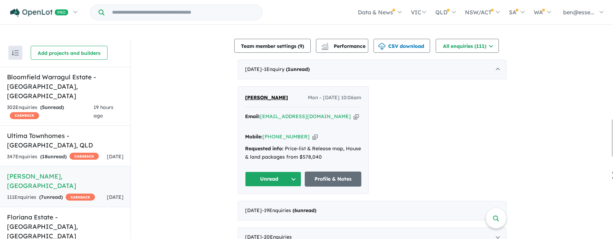 This screenshot has width=613, height=239. I want to click on button: Performance, so click(342, 46).